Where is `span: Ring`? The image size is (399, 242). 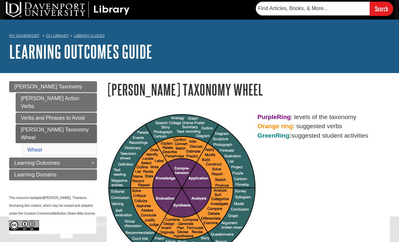 span: Ring is located at coordinates (283, 135).